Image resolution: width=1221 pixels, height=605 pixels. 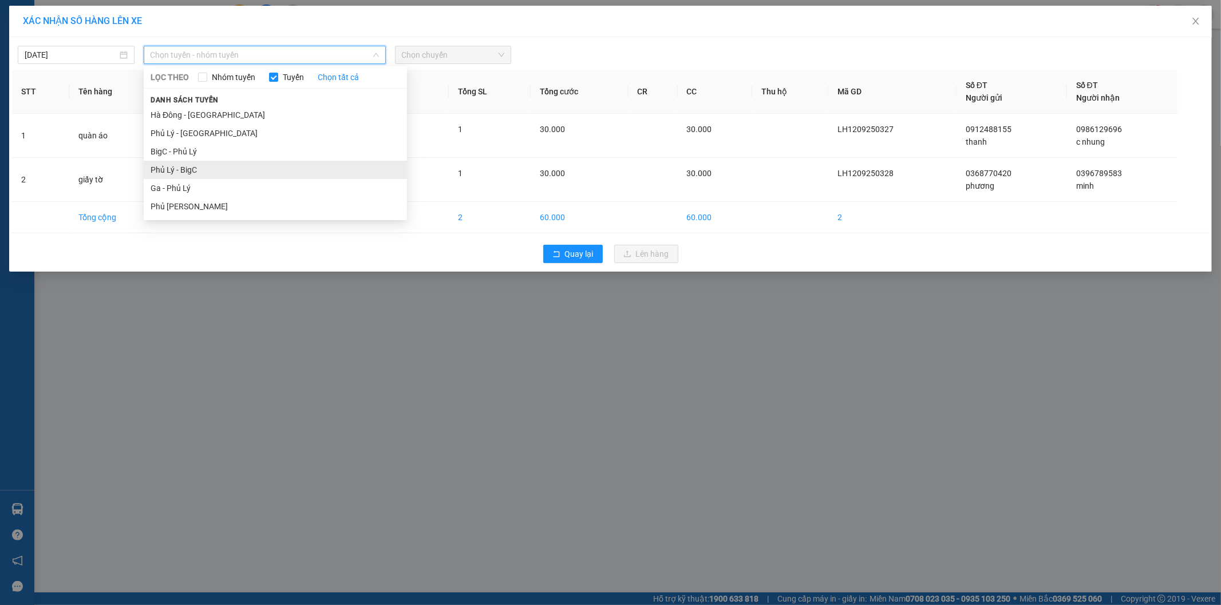 What do you see at coordinates (988, 173) in the screenshot?
I see `span: 0368770420` at bounding box center [988, 173].